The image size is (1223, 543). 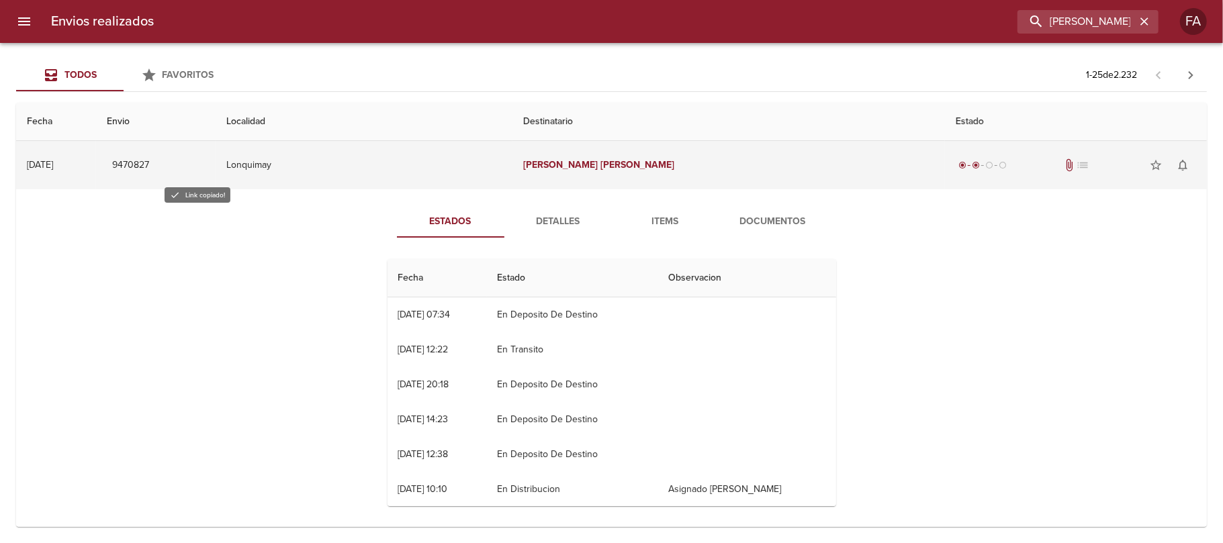 I want to click on span: Tiene documentos adjuntos, so click(x=1069, y=165).